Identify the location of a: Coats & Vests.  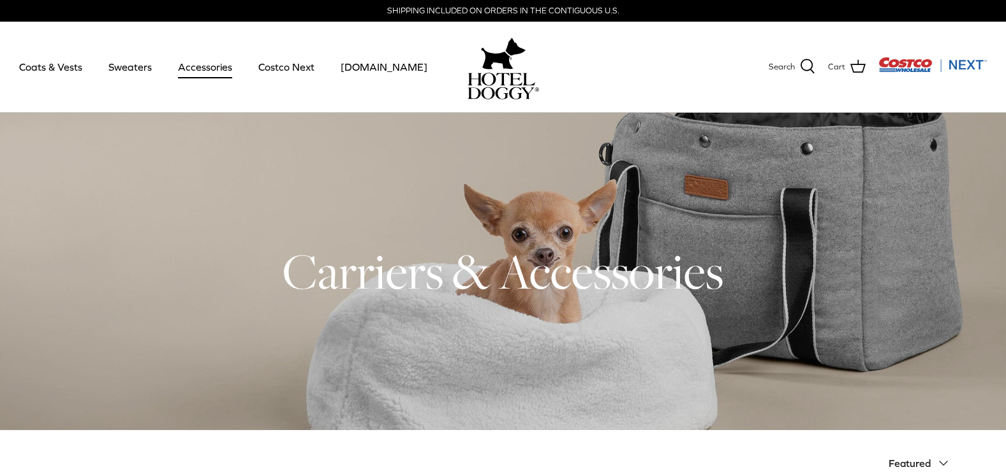
(50, 67).